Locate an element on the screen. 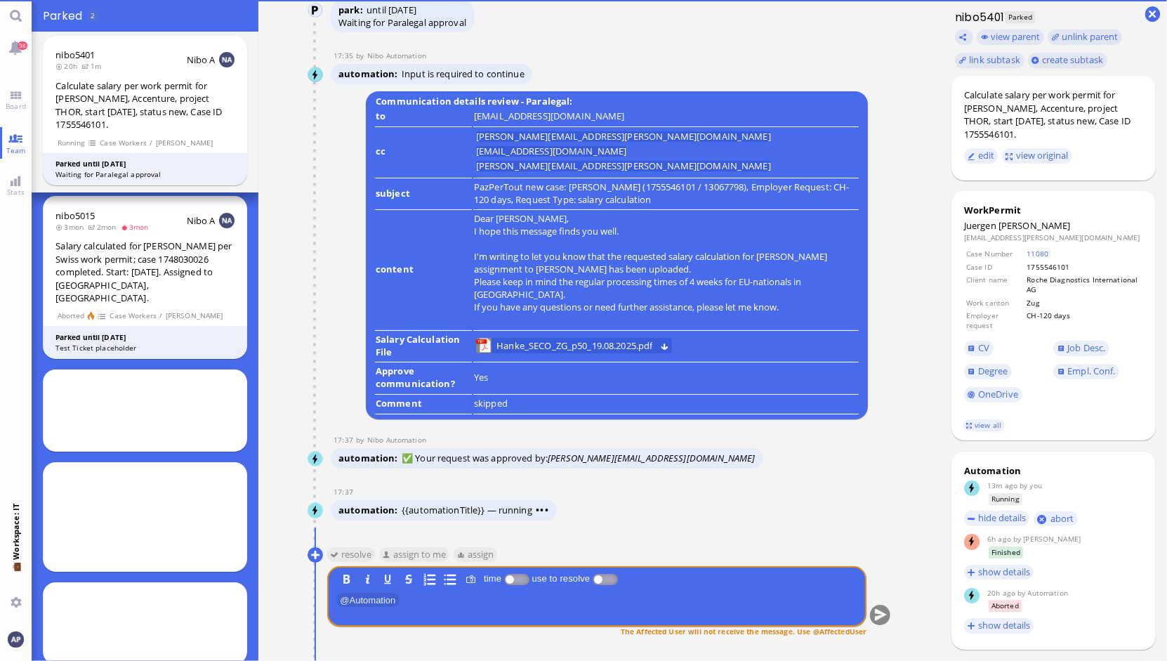 The height and width of the screenshot is (661, 1167). td: content is located at coordinates (423, 271).